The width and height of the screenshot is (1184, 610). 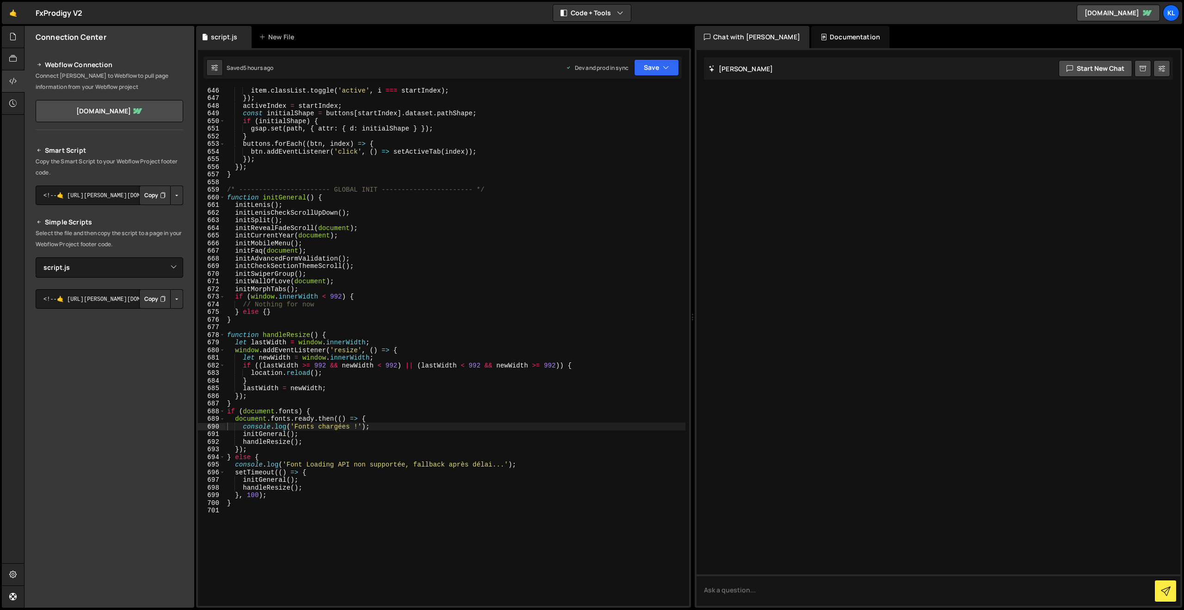 I want to click on div: 5 hours ago, so click(x=259, y=68).